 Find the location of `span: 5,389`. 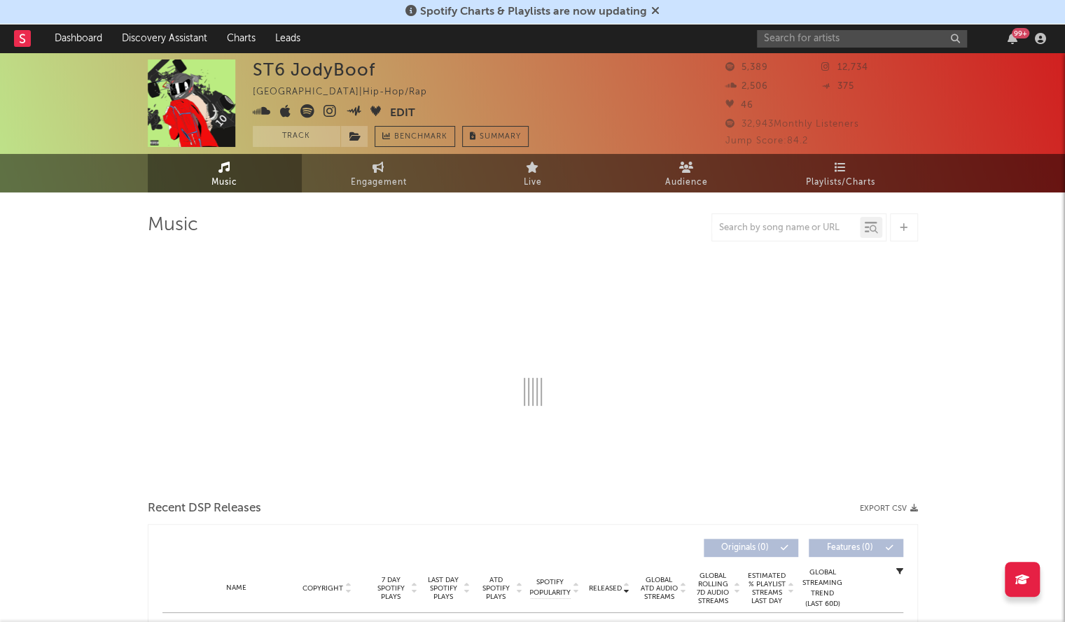

span: 5,389 is located at coordinates (746, 67).